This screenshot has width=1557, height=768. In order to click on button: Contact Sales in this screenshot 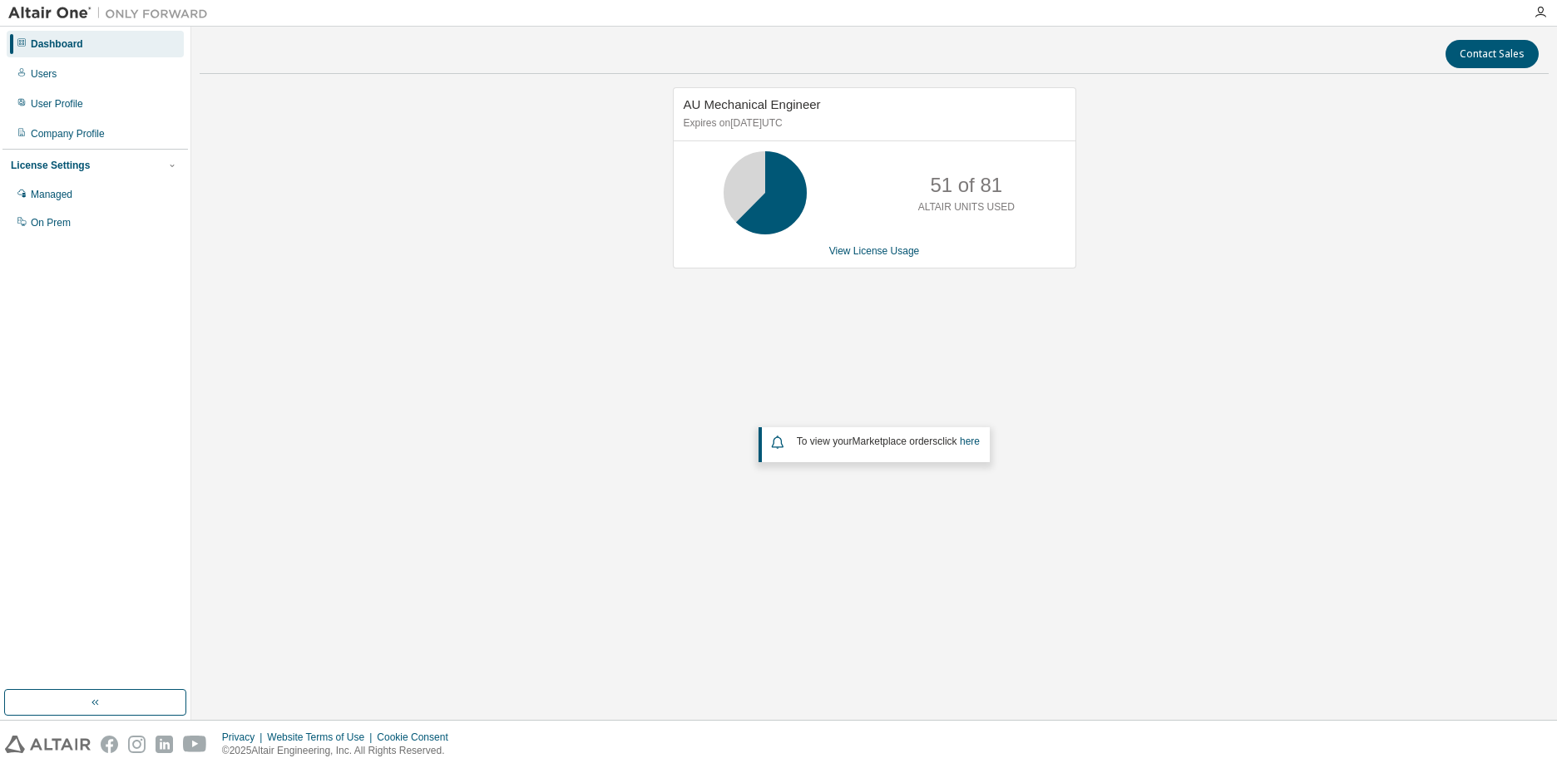, I will do `click(1492, 54)`.